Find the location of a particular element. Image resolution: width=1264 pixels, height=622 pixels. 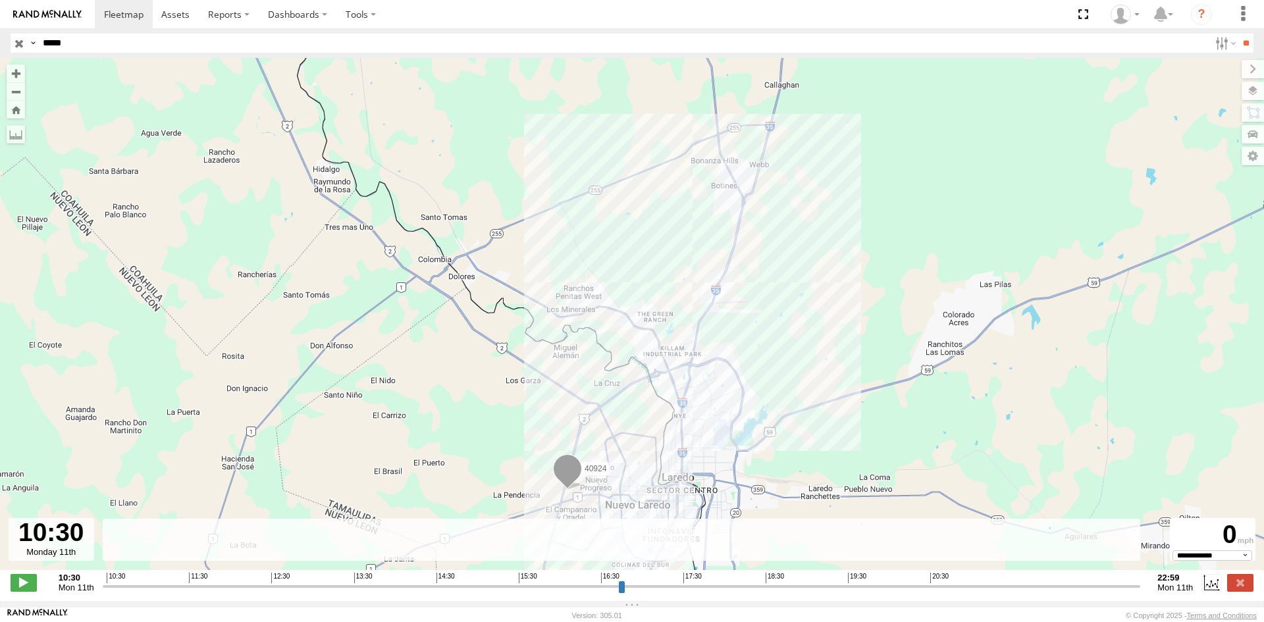

a: Terms and Conditions is located at coordinates (1221, 615).